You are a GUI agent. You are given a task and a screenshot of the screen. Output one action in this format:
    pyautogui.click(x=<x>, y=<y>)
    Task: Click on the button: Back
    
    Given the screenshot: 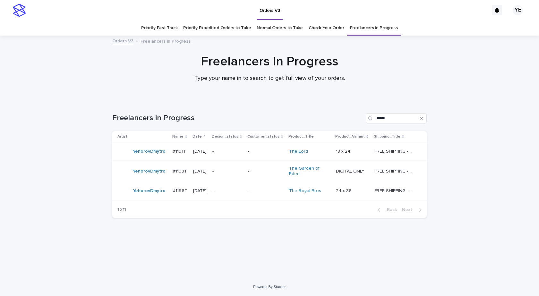 What is the action you would take?
    pyautogui.click(x=386, y=210)
    